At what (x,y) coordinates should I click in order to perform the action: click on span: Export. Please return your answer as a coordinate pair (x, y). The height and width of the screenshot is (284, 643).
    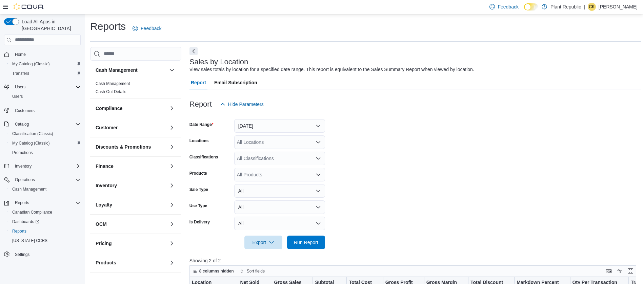
    Looking at the image, I should click on (263, 243).